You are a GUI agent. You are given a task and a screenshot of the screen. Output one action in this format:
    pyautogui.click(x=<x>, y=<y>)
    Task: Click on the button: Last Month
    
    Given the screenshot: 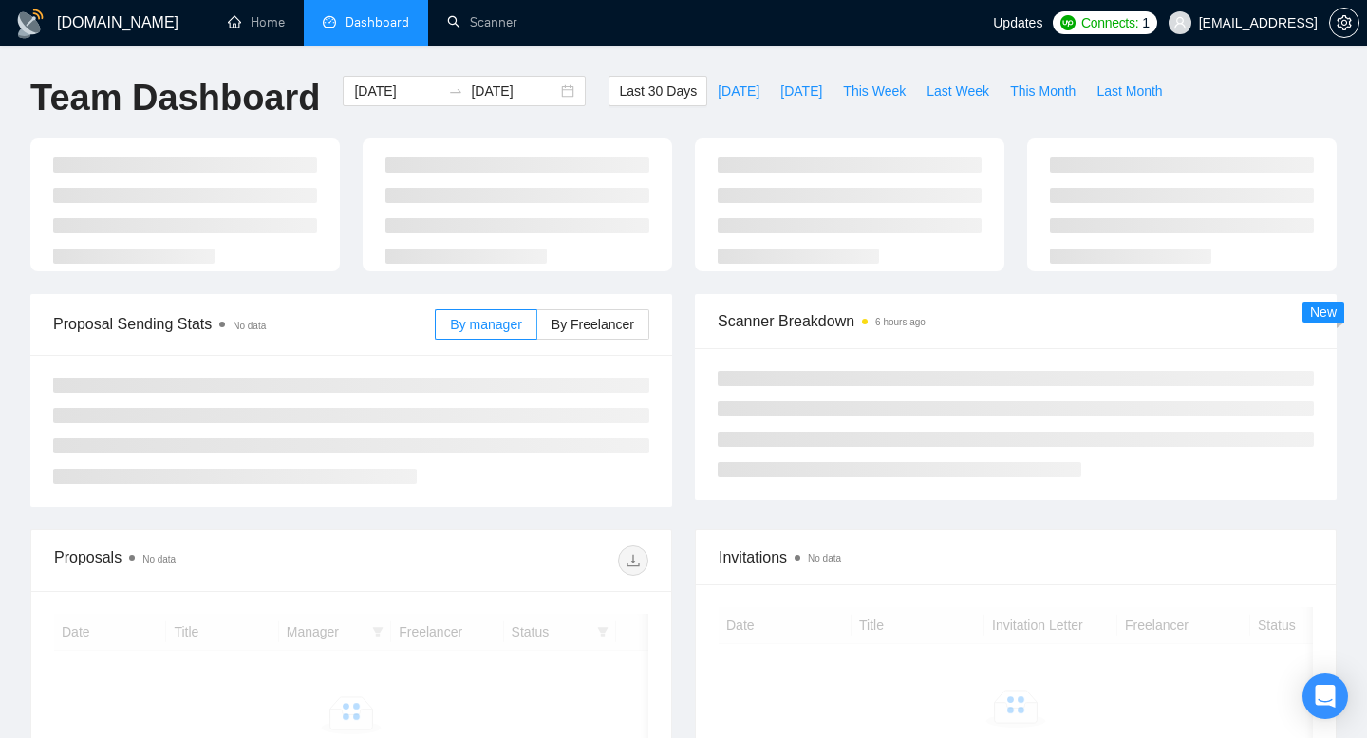 What is the action you would take?
    pyautogui.click(x=1128, y=91)
    